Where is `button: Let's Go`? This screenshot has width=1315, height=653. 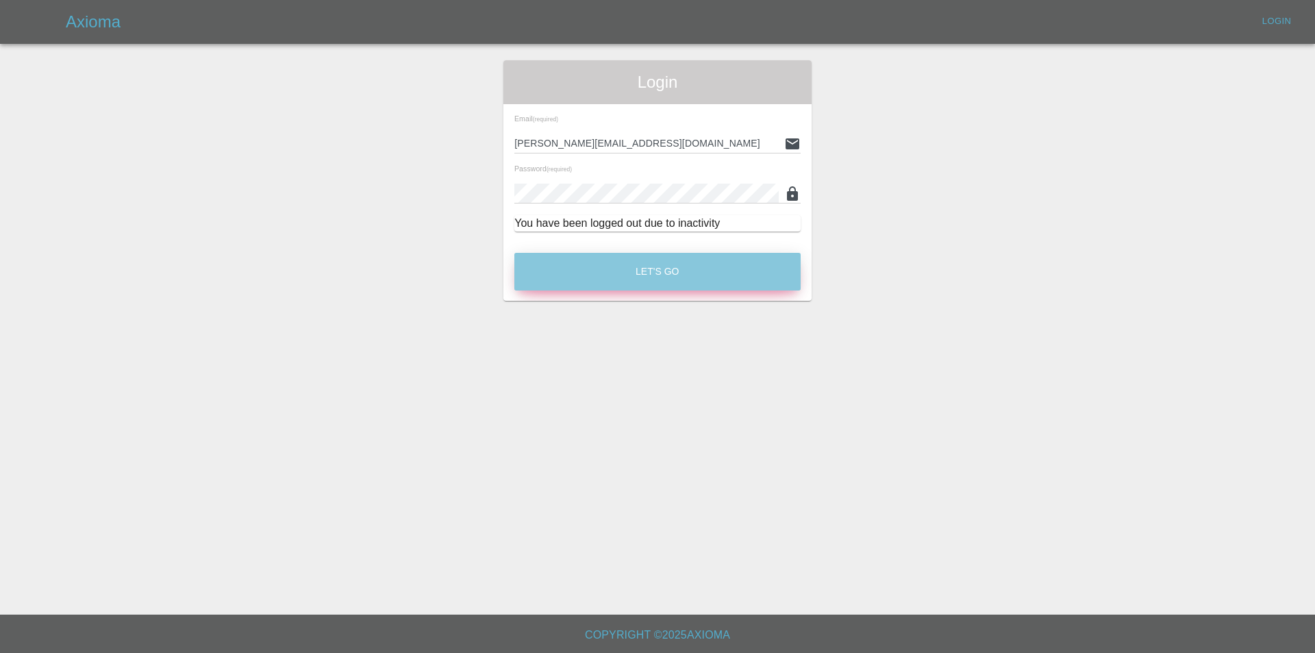
button: Let's Go is located at coordinates (657, 271).